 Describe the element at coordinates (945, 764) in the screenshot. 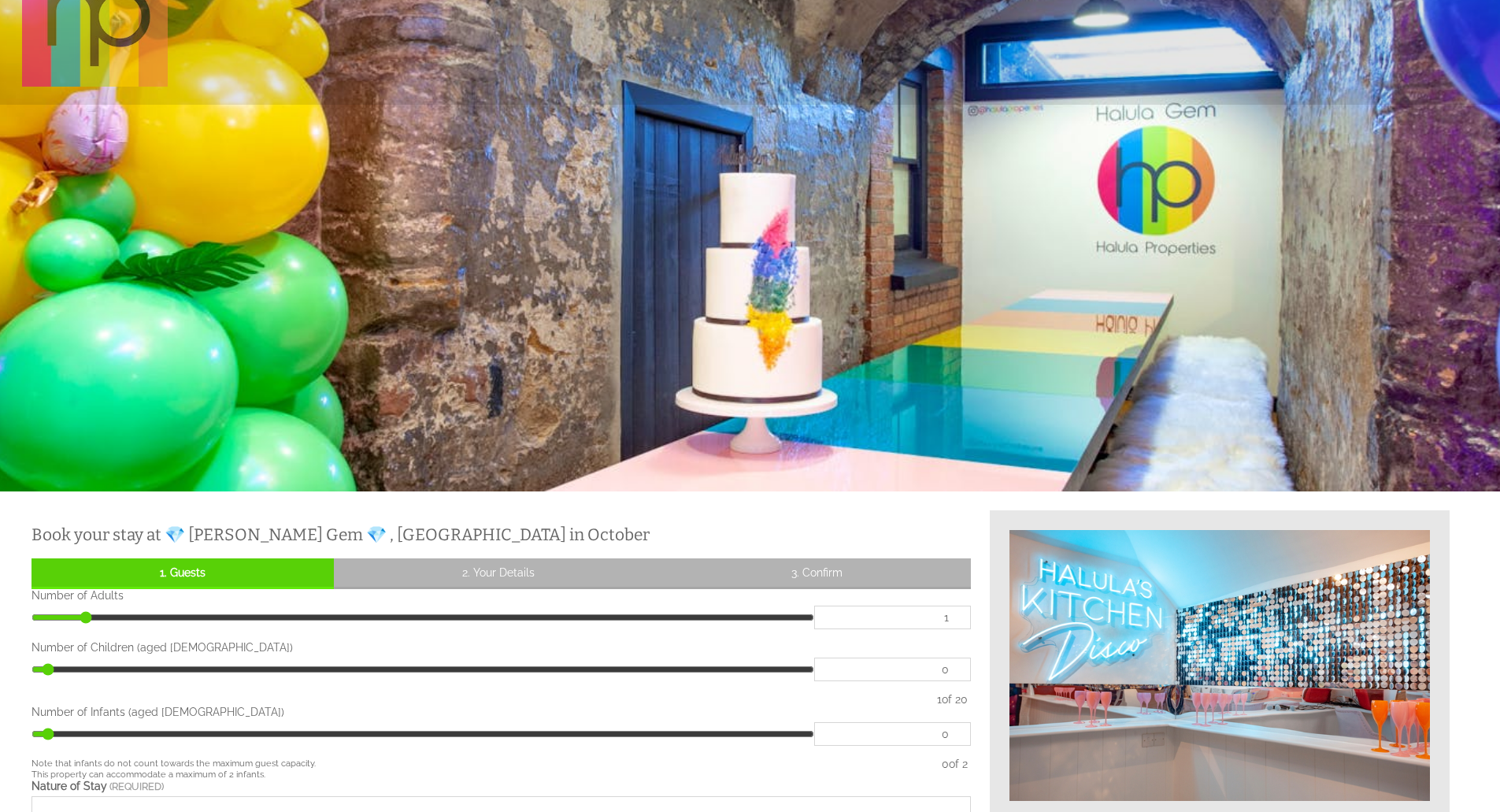

I see `span: 0` at that location.